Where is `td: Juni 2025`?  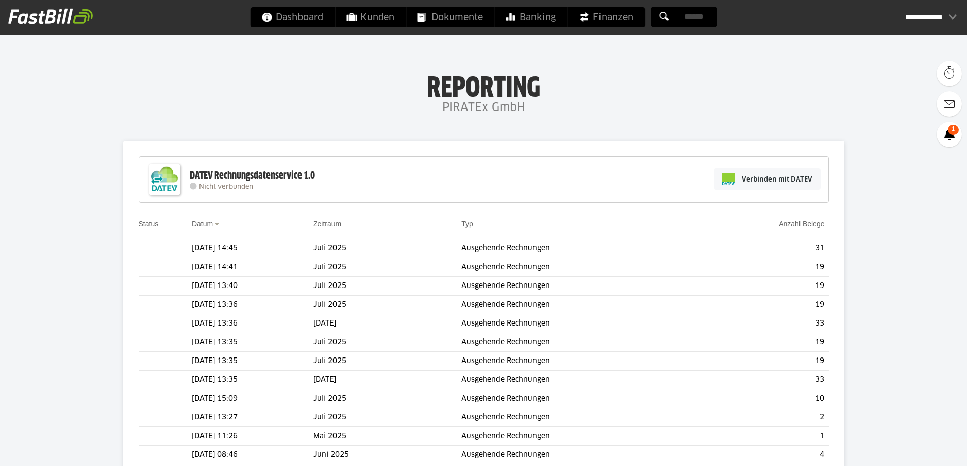
td: Juni 2025 is located at coordinates (387, 455).